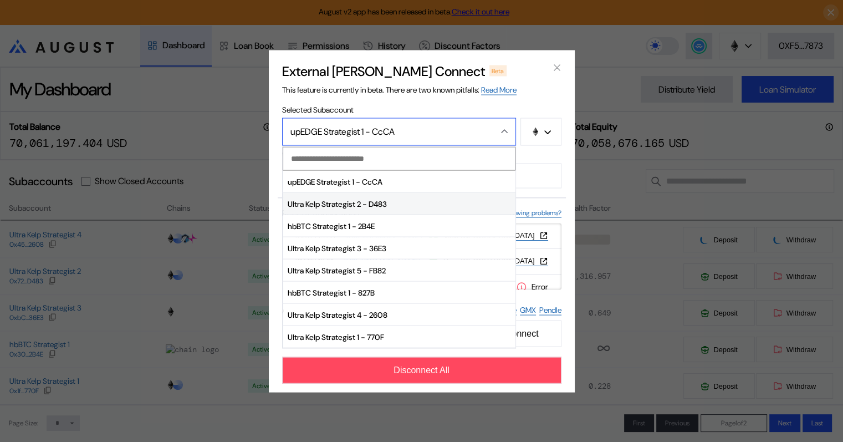  I want to click on button: hbBTC Strategist 1 - 827B, so click(399, 293).